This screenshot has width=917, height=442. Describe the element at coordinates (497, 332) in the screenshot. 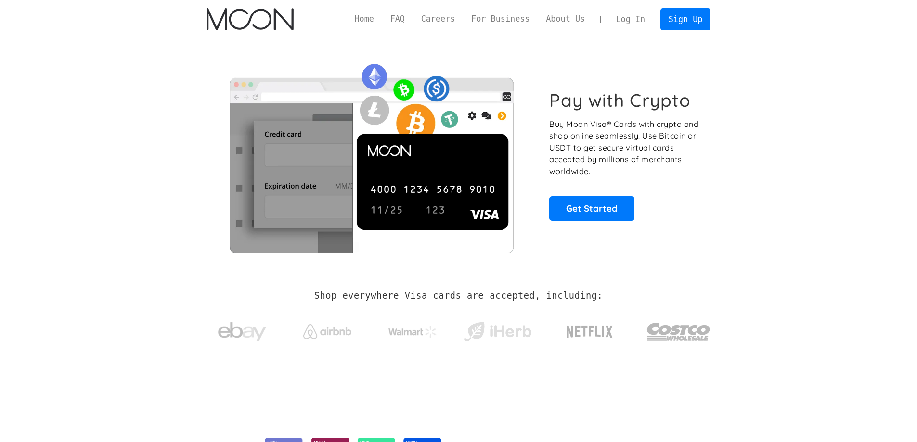

I see `img: iHerb` at that location.